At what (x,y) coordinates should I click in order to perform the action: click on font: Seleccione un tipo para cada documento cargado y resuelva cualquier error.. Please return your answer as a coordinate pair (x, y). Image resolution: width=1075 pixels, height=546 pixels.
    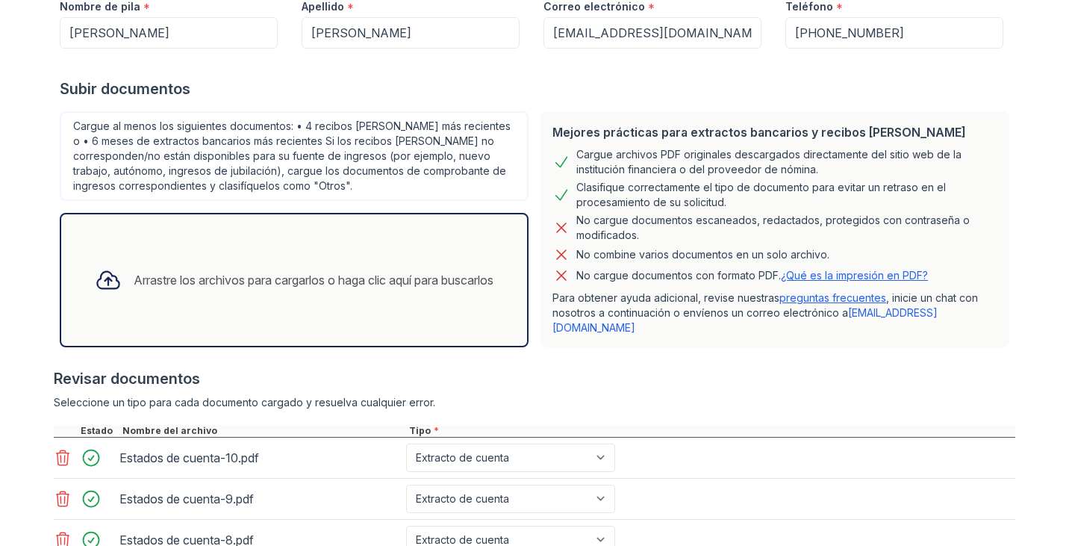
    Looking at the image, I should click on (244, 402).